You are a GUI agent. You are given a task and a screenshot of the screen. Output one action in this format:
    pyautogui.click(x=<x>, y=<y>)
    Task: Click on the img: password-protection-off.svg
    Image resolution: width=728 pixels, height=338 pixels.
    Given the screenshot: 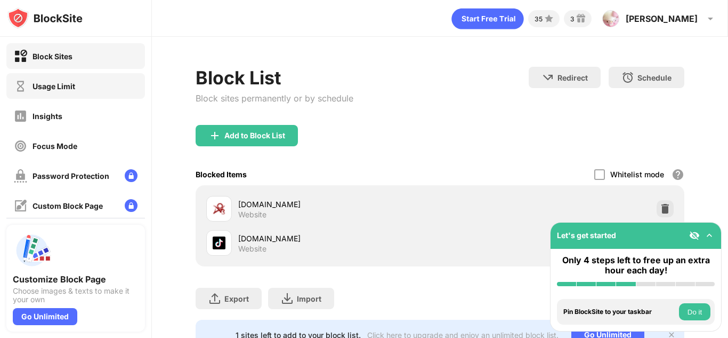 What is the action you would take?
    pyautogui.click(x=20, y=175)
    